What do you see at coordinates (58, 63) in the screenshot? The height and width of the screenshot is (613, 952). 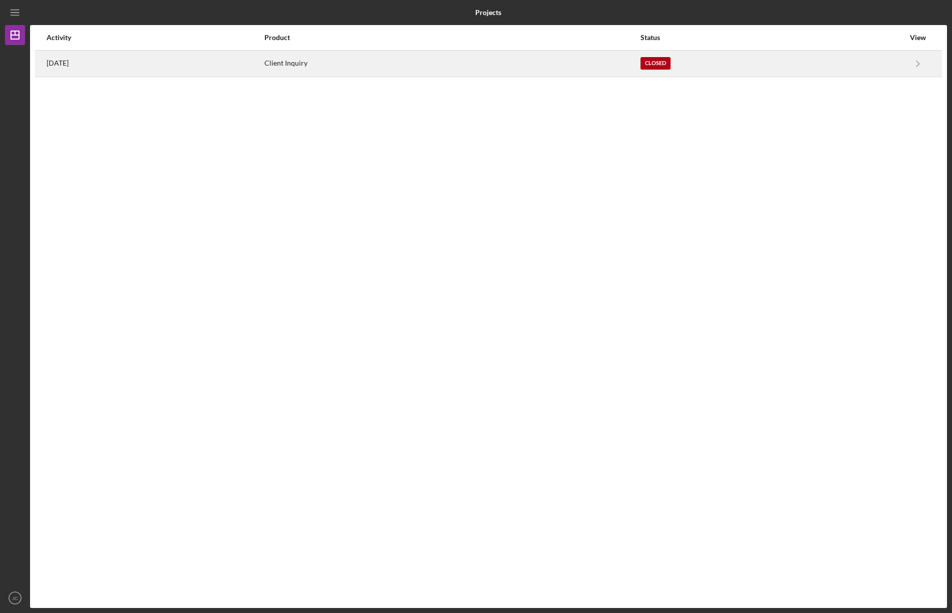 I see `time: 2025-09-03 19:23` at bounding box center [58, 63].